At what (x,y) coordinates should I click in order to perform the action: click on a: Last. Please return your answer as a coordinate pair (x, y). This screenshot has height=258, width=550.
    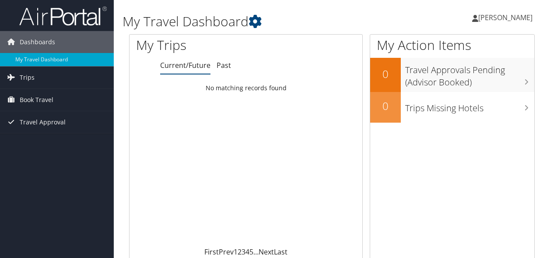
    Looking at the image, I should click on (281, 252).